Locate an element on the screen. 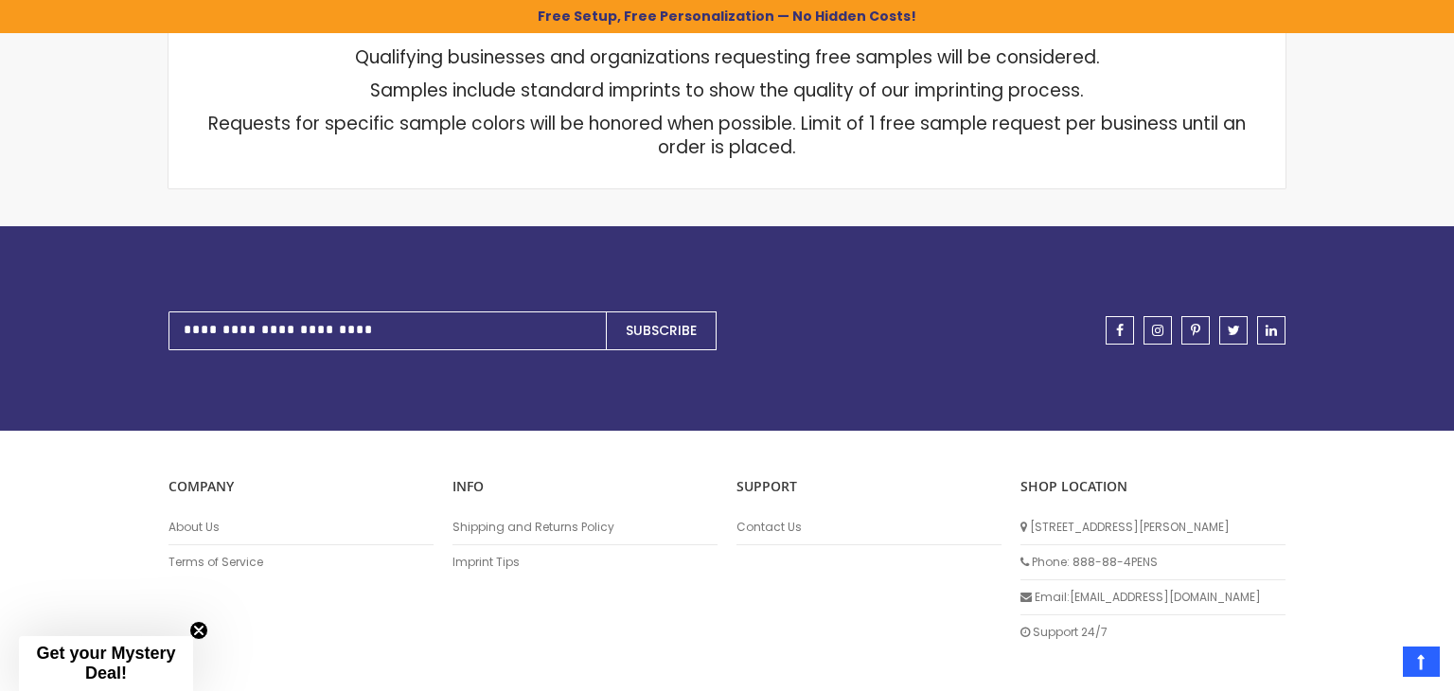 This screenshot has height=691, width=1454. button: Close teaser is located at coordinates (199, 631).